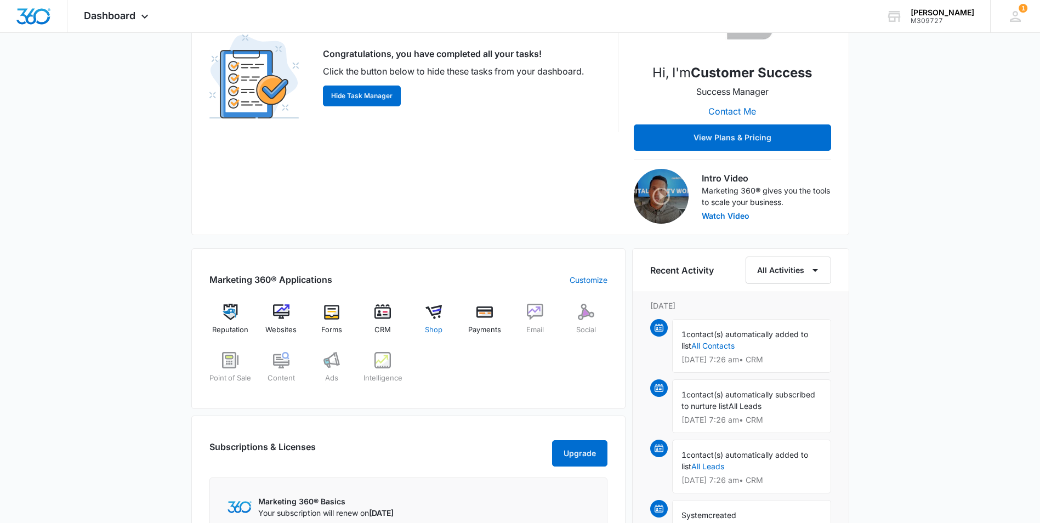 This screenshot has height=523, width=1040. What do you see at coordinates (230, 323) in the screenshot?
I see `a: Reputation` at bounding box center [230, 323].